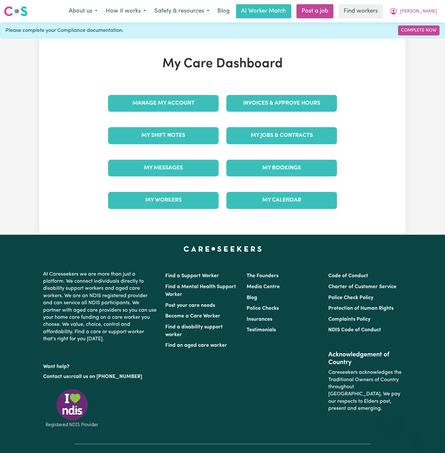 The width and height of the screenshot is (445, 453). What do you see at coordinates (282, 135) in the screenshot?
I see `a: My Jobs & Contracts` at bounding box center [282, 135].